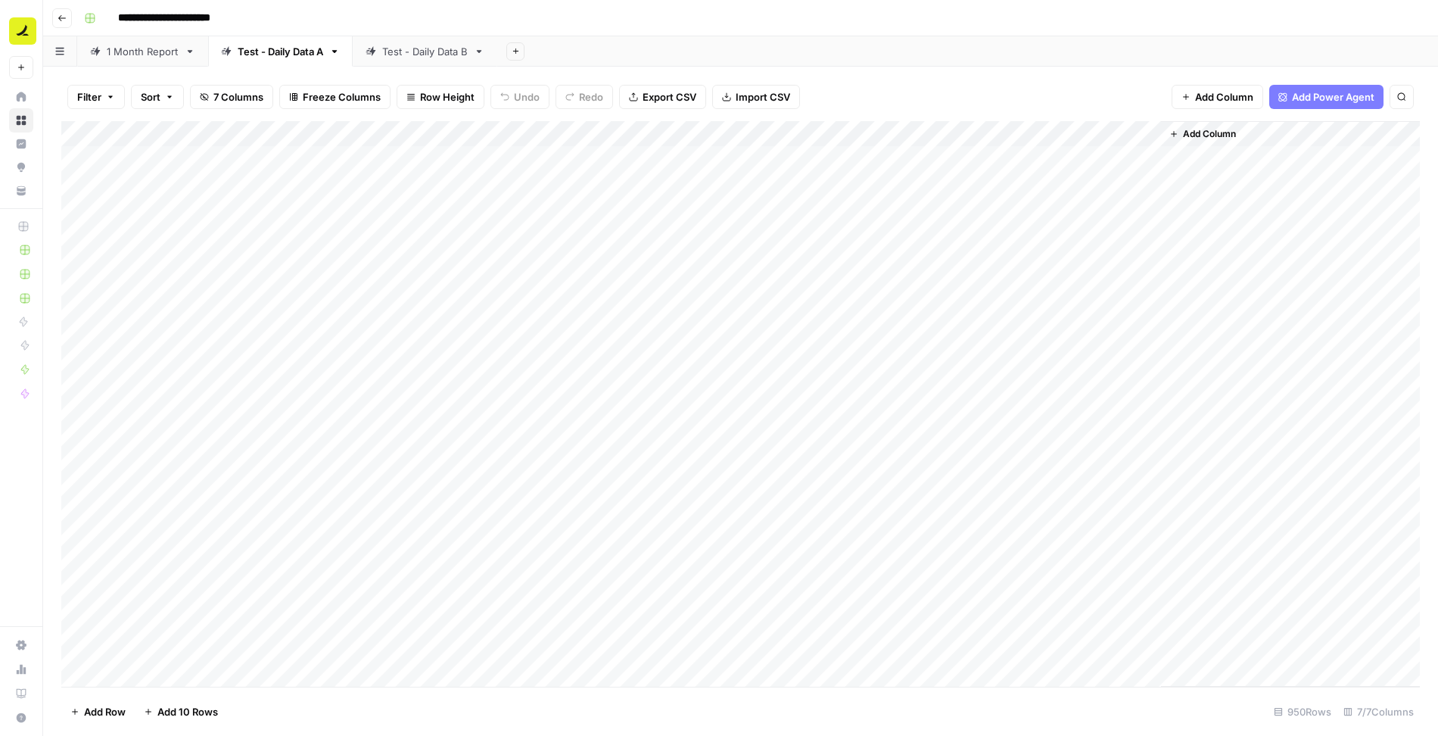  What do you see at coordinates (238, 97) in the screenshot?
I see `span: 7 Columns` at bounding box center [238, 97].